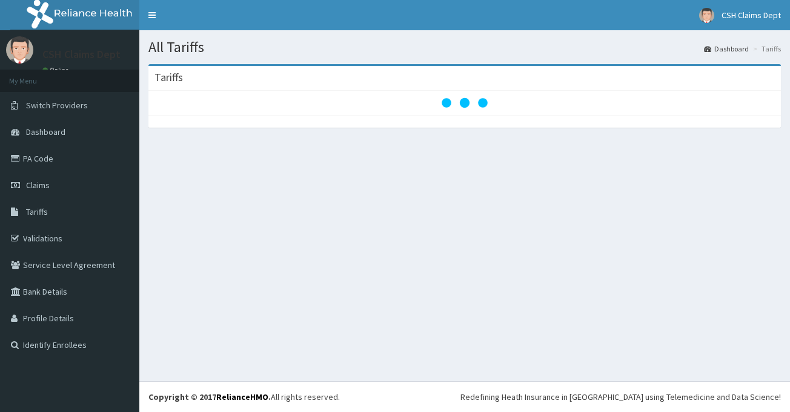 The width and height of the screenshot is (790, 412). Describe the element at coordinates (57, 105) in the screenshot. I see `span: Switch Providers` at that location.